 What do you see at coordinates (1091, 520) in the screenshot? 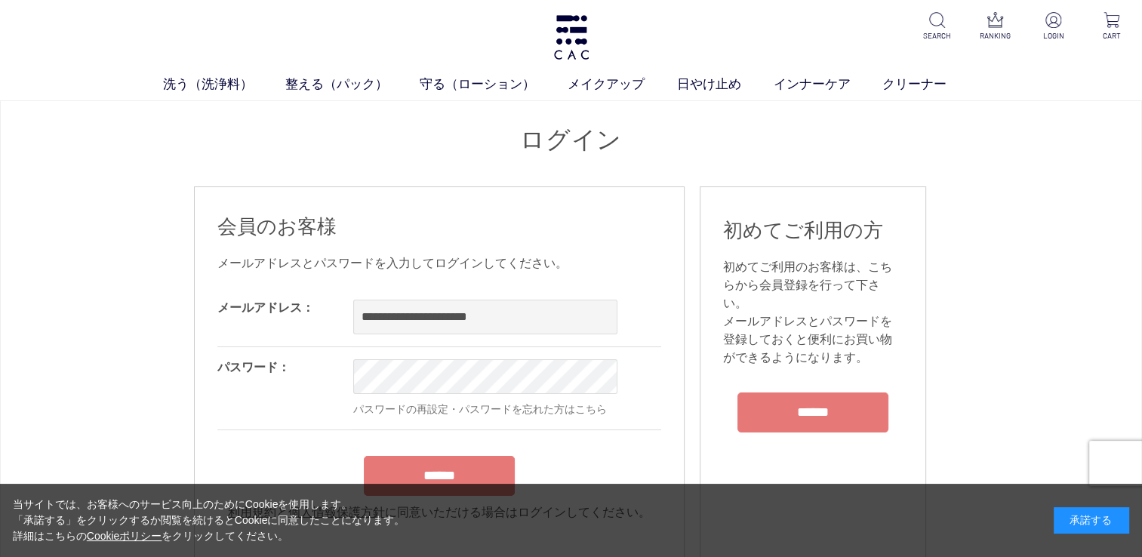
I see `div: 承諾する` at bounding box center [1091, 520].